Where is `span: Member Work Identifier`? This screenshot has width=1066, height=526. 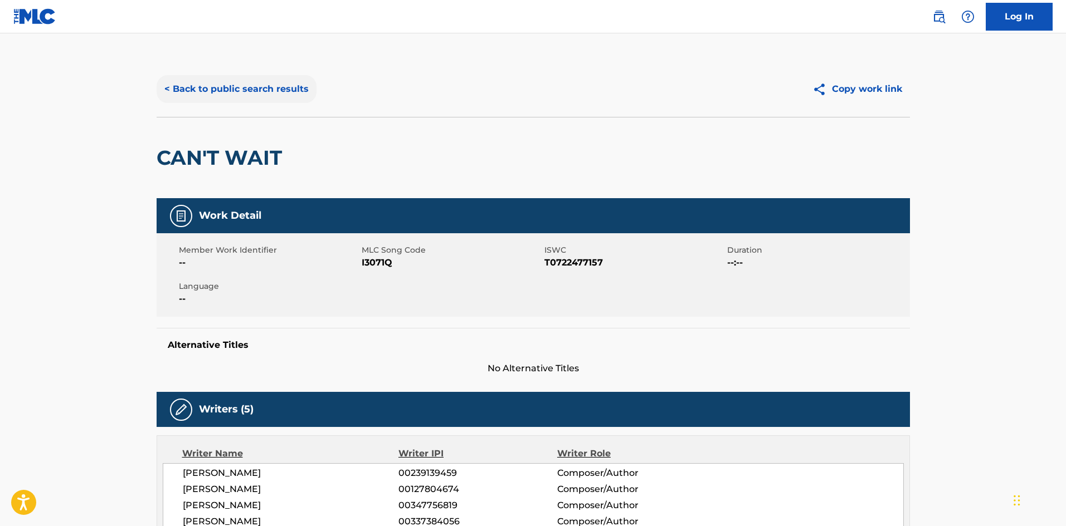
span: Member Work Identifier is located at coordinates (268, 250).